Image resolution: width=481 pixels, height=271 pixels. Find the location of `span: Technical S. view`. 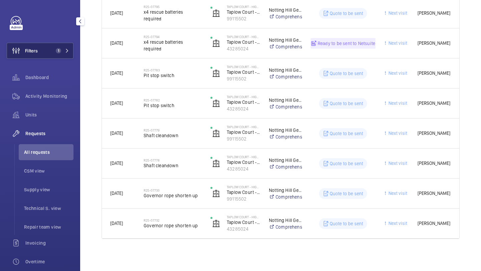

span: Technical S. view is located at coordinates (49, 209).